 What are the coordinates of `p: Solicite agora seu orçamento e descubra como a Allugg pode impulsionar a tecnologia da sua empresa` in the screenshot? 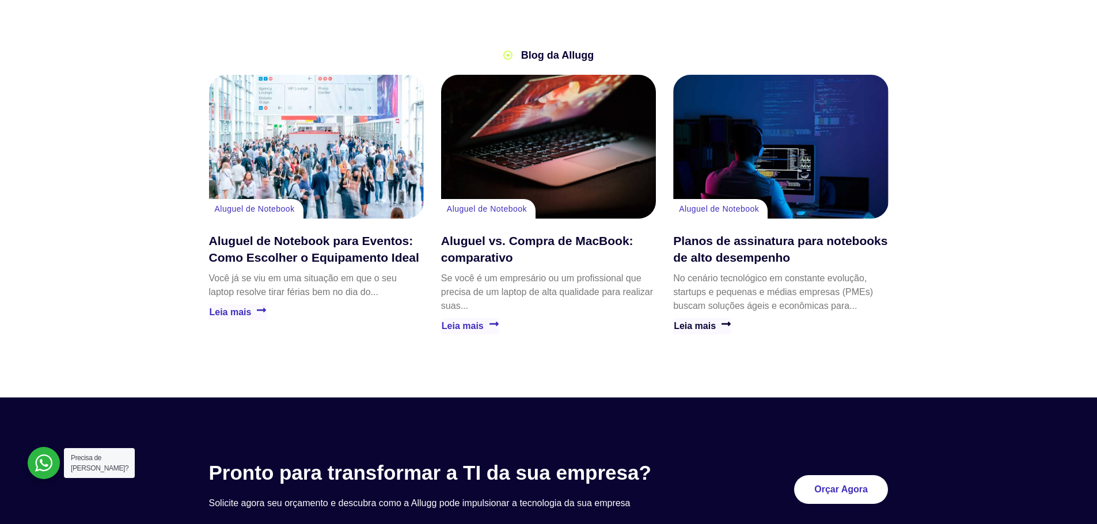 It's located at (456, 504).